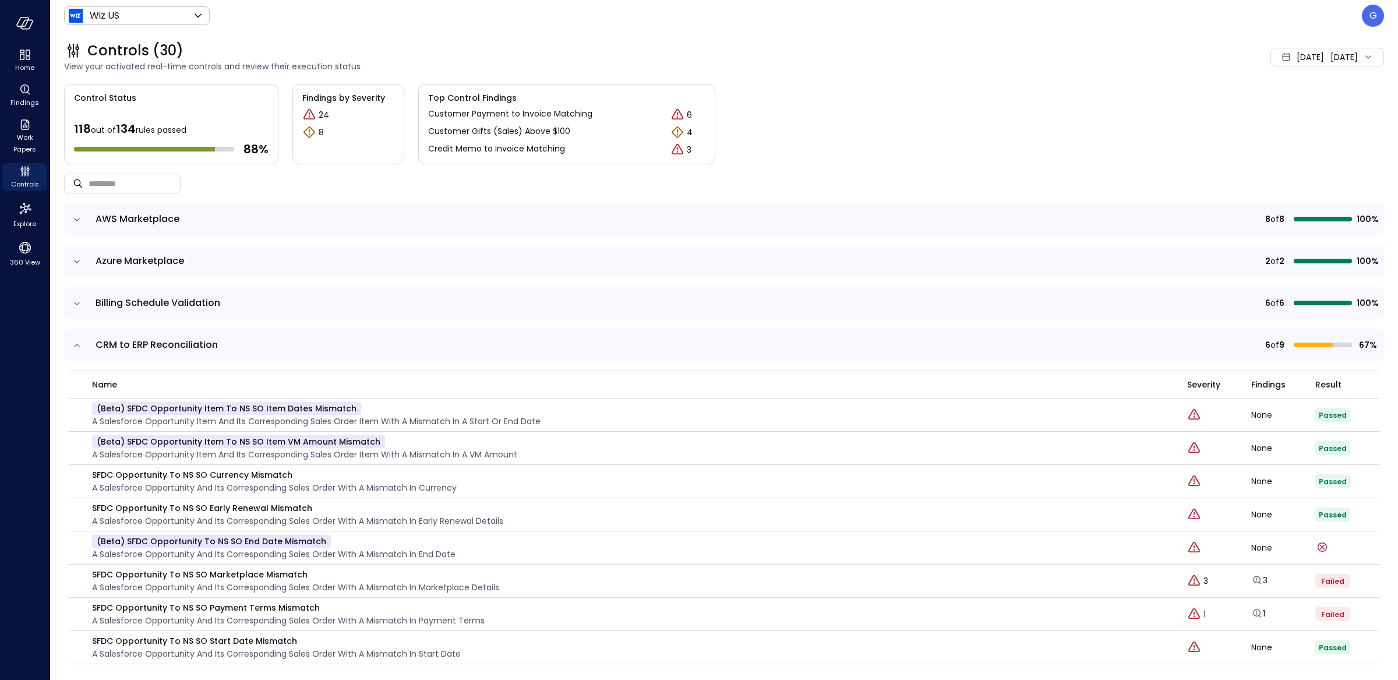  I want to click on span: Top Control Findings, so click(567, 98).